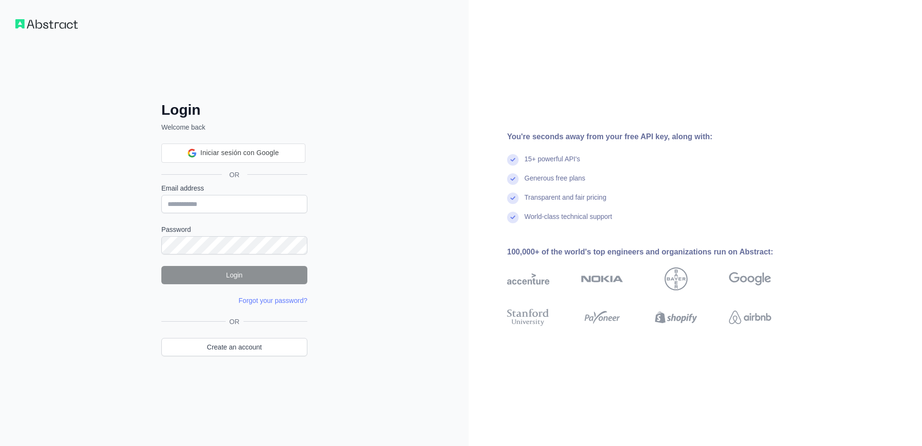  Describe the element at coordinates (565, 202) in the screenshot. I see `div: Transparent and fair pricing` at that location.